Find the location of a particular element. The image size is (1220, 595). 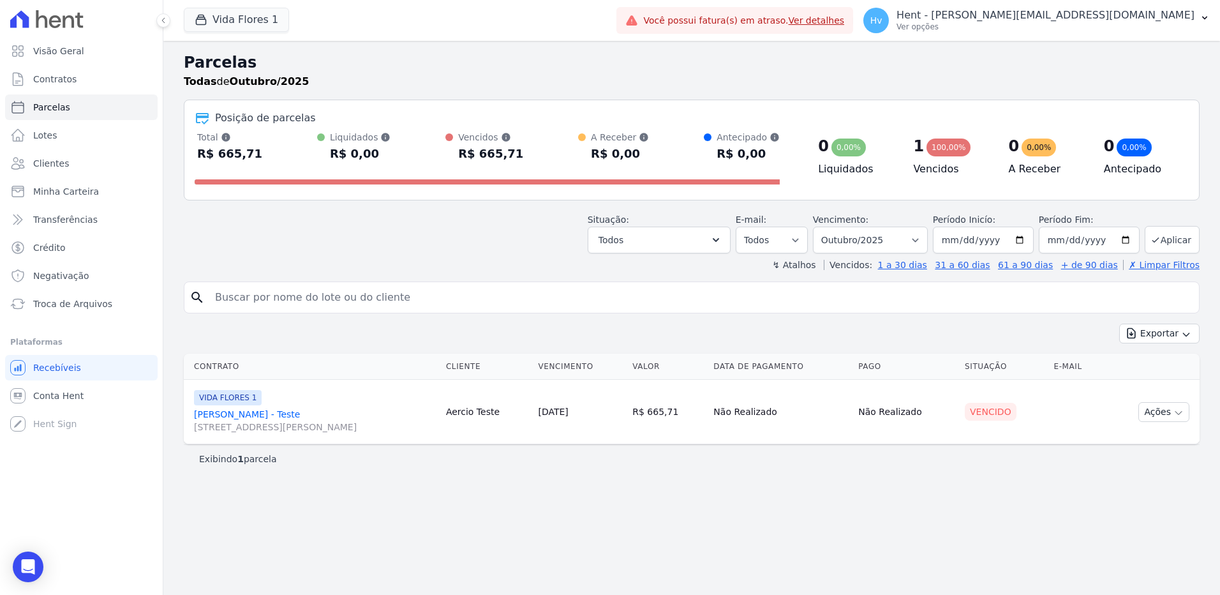

div: Antecipado is located at coordinates (748, 137).